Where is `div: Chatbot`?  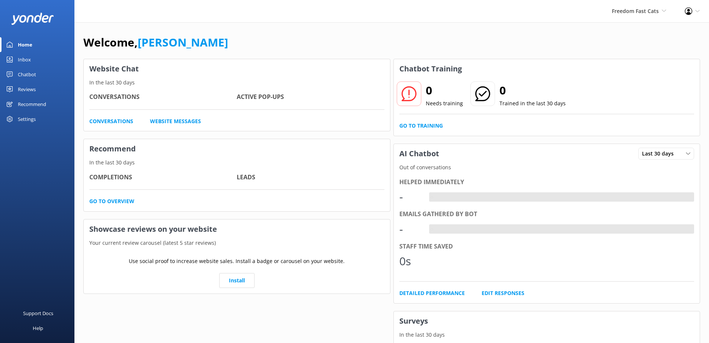
div: Chatbot is located at coordinates (27, 74).